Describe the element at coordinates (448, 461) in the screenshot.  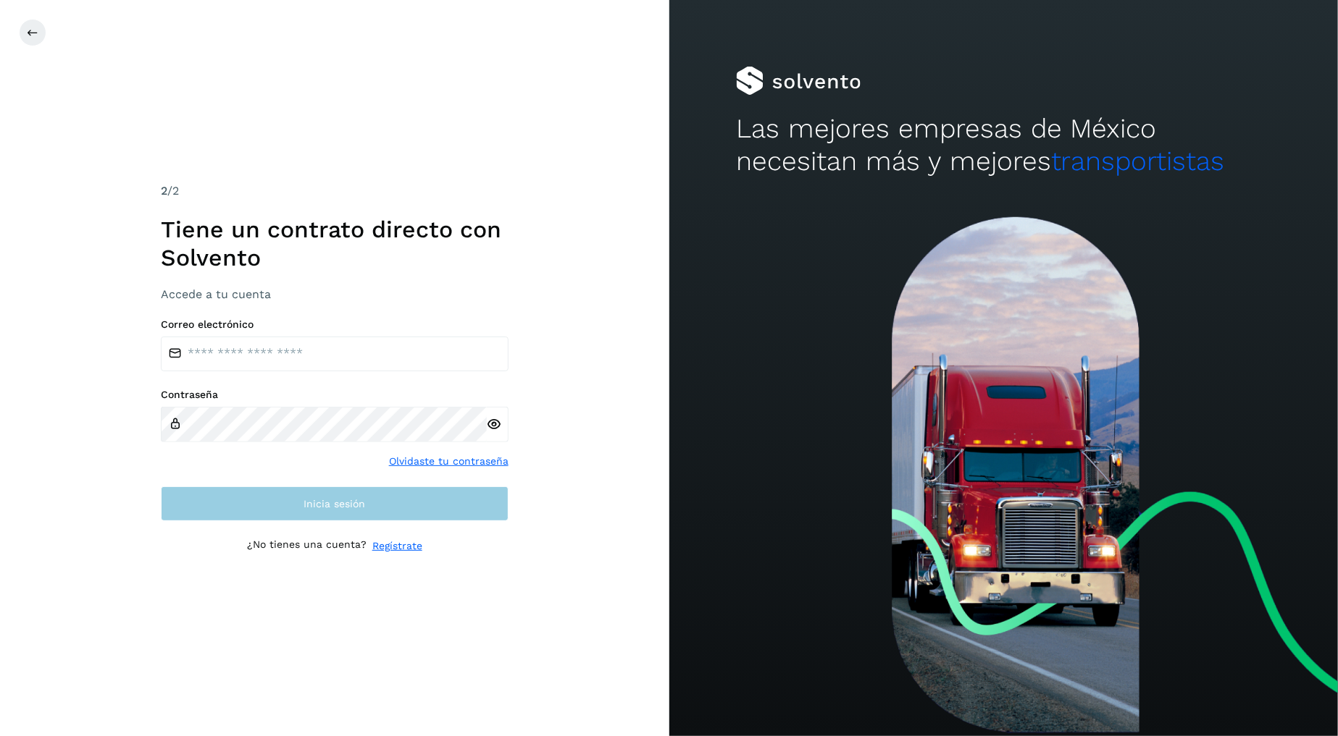
I see `a: Olvidaste tu contraseña` at that location.